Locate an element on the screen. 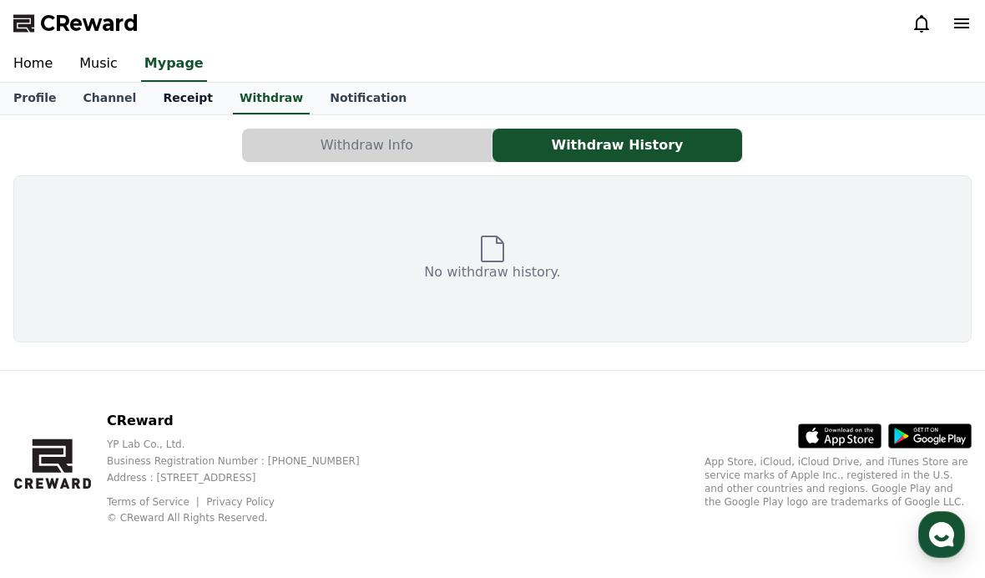  a: Home is located at coordinates (58, 460).